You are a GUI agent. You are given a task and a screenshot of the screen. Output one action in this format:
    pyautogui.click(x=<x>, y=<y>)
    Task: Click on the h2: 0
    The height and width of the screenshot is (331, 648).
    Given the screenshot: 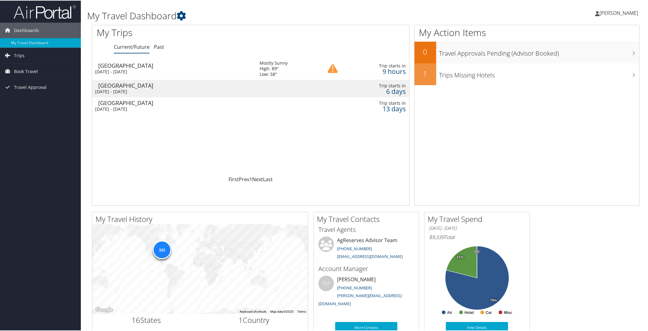 What is the action you would take?
    pyautogui.click(x=425, y=51)
    